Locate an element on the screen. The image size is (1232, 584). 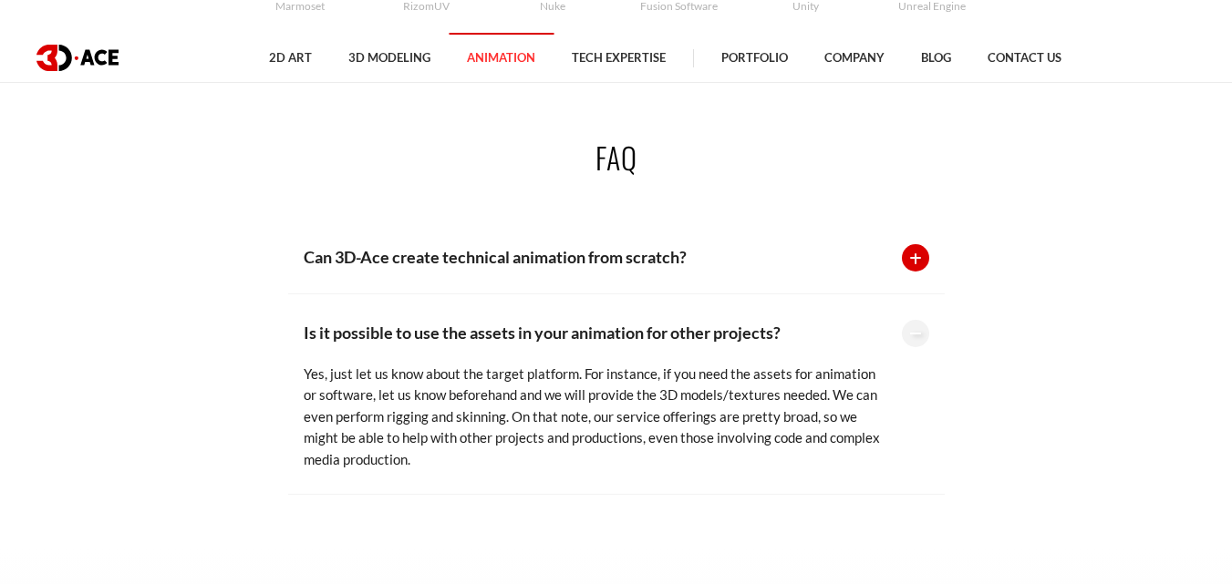
a: 2D Art is located at coordinates (290, 57).